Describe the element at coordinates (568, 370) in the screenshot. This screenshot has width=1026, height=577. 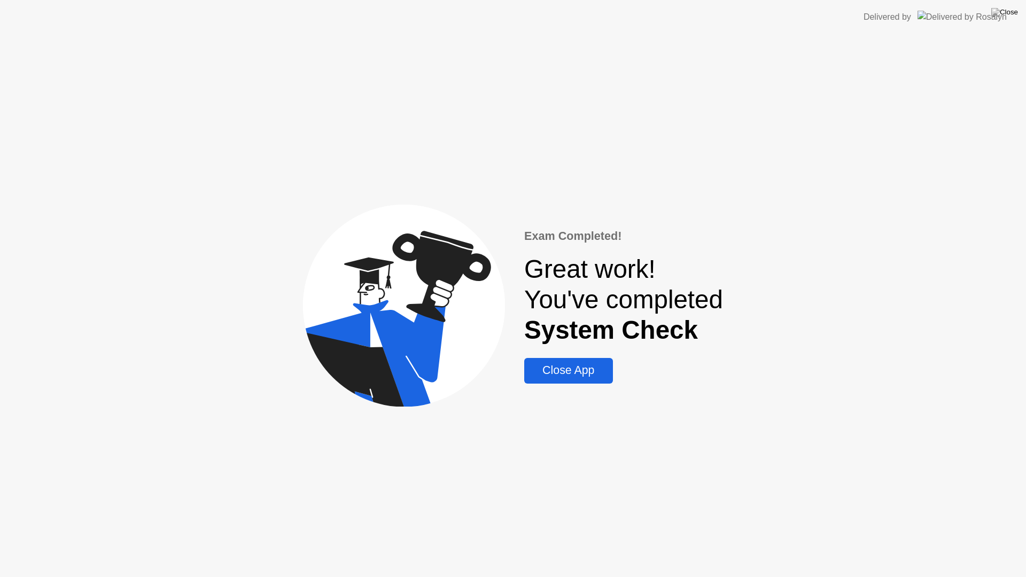
I see `div: Close App` at that location.